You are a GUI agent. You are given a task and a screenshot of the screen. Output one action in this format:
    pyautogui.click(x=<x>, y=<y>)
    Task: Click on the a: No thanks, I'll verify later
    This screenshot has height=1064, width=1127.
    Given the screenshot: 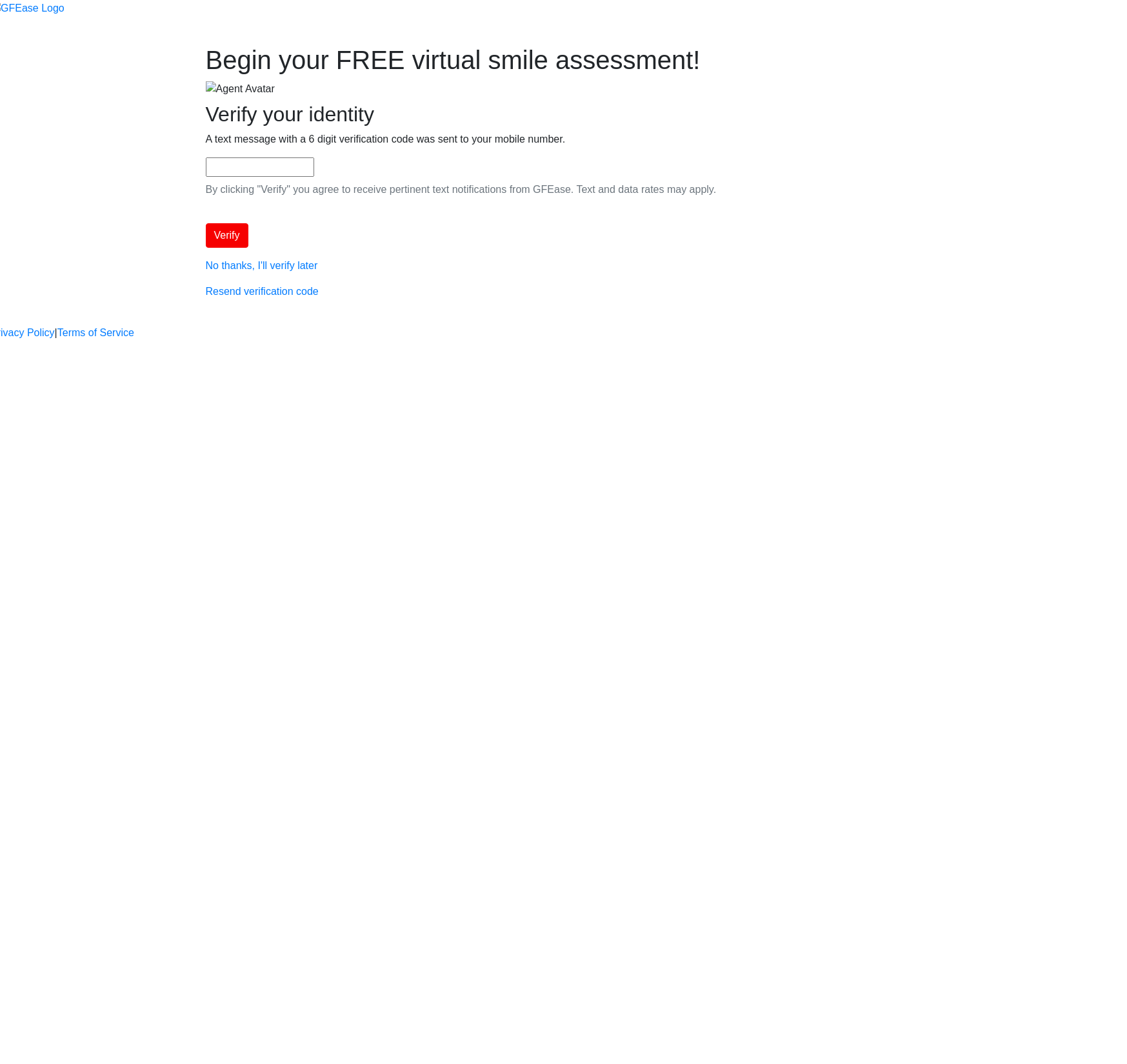 What is the action you would take?
    pyautogui.click(x=262, y=265)
    